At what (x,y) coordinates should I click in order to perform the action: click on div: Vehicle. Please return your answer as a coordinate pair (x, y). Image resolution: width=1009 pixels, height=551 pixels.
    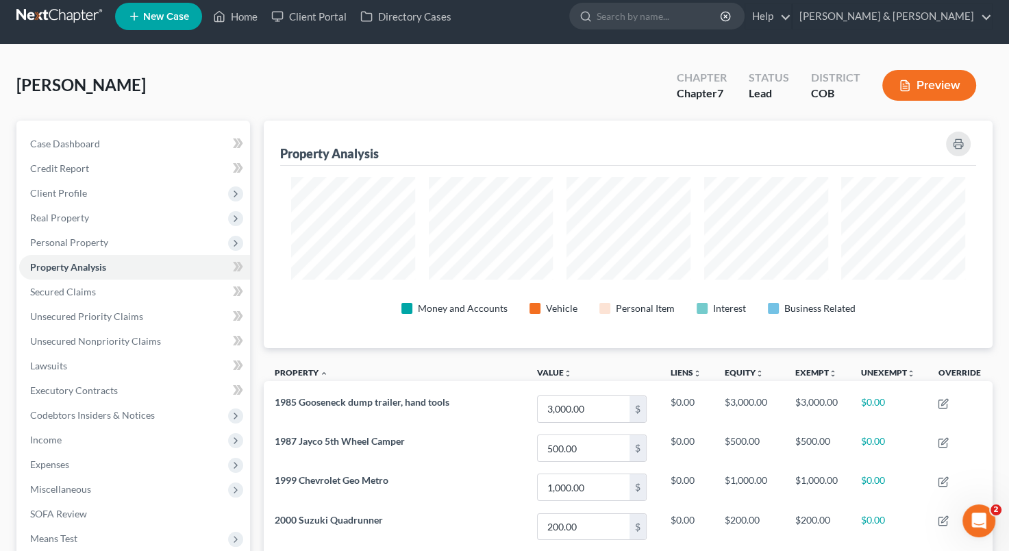
    Looking at the image, I should click on (562, 308).